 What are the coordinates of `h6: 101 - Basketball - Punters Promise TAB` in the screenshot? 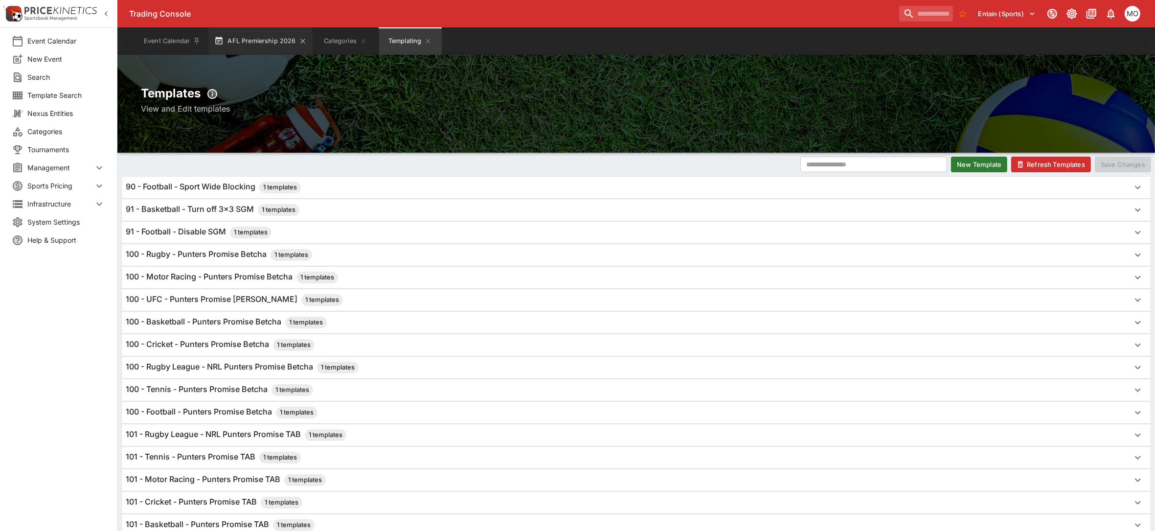 It's located at (220, 525).